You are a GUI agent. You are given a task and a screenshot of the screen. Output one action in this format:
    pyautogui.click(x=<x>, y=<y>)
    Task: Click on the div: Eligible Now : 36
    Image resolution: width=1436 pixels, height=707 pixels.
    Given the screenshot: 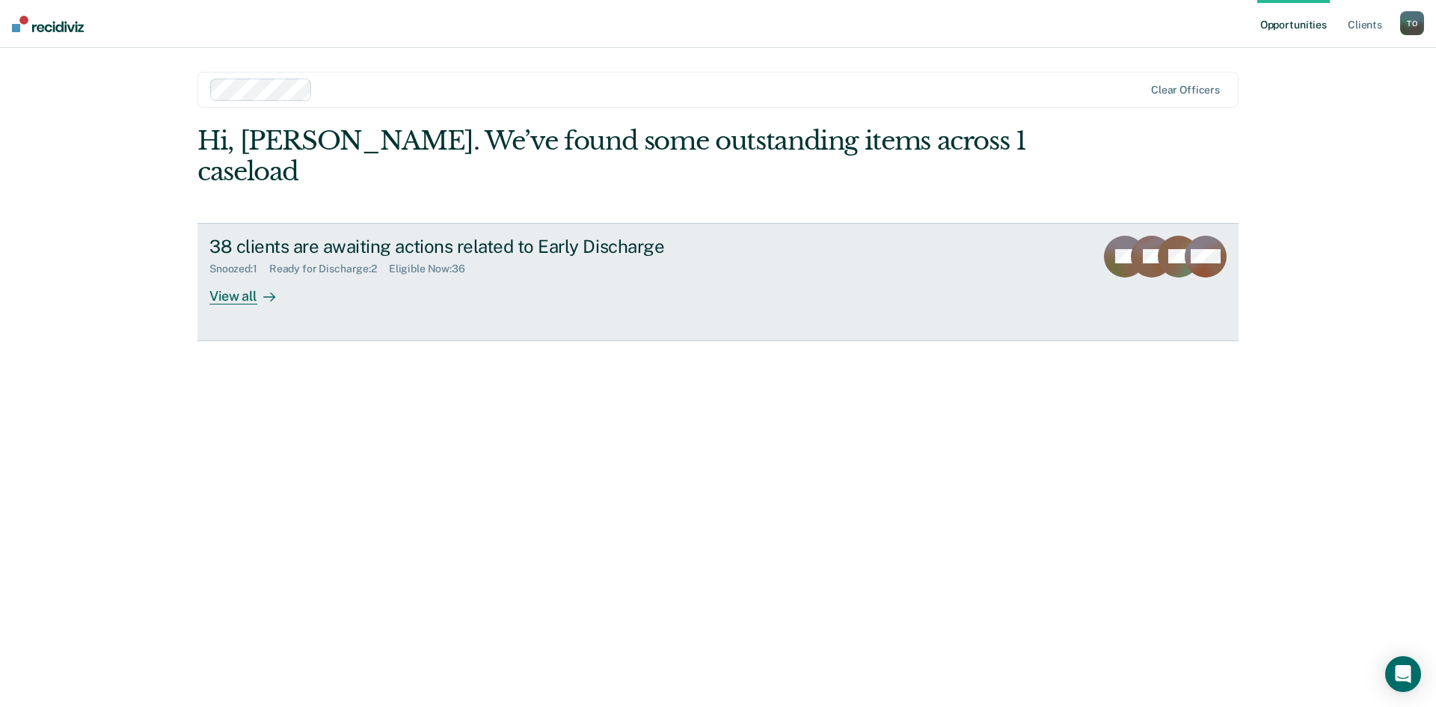 What is the action you would take?
    pyautogui.click(x=433, y=269)
    